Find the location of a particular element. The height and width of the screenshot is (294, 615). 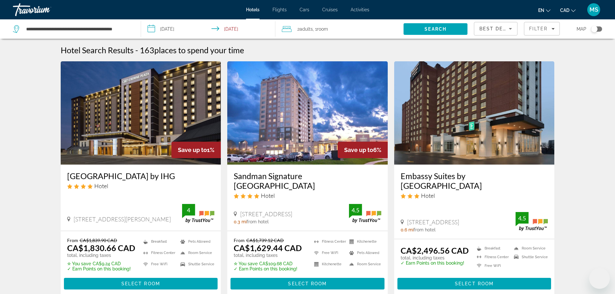

span: Filter is located at coordinates (538, 29).